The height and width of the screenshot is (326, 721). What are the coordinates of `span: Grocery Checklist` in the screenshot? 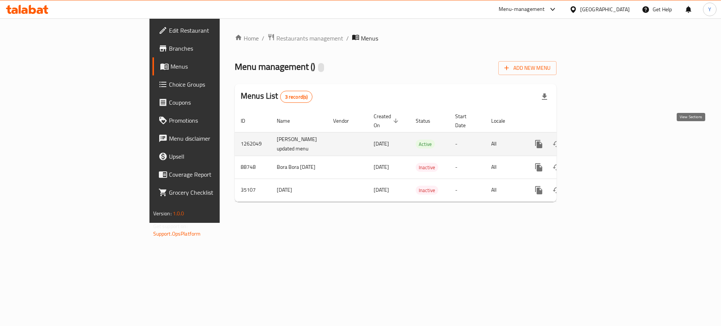 It's located at (216, 193).